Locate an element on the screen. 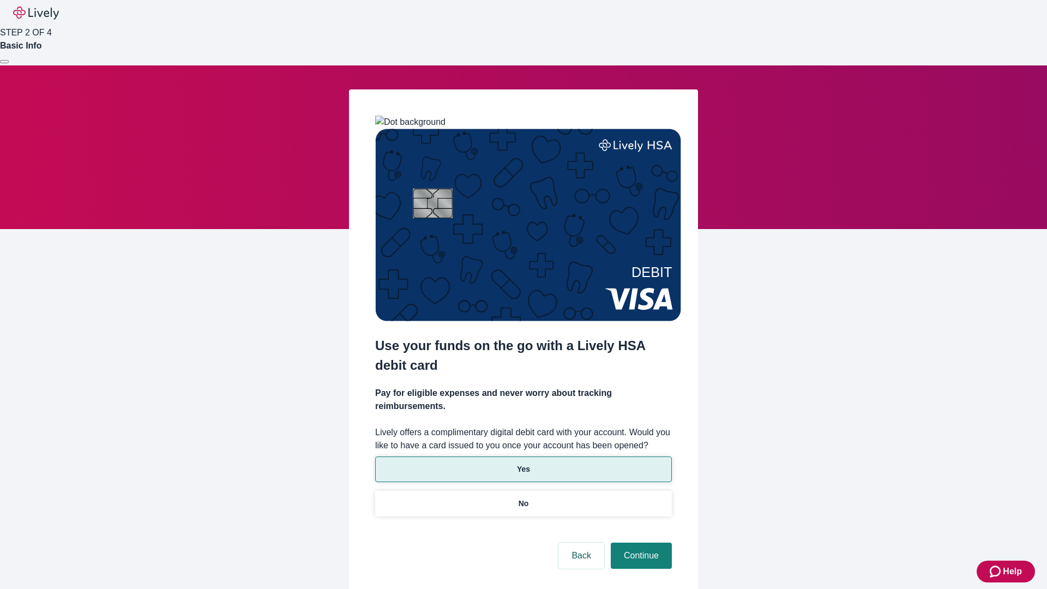 The height and width of the screenshot is (589, 1047). button: No is located at coordinates (524, 503).